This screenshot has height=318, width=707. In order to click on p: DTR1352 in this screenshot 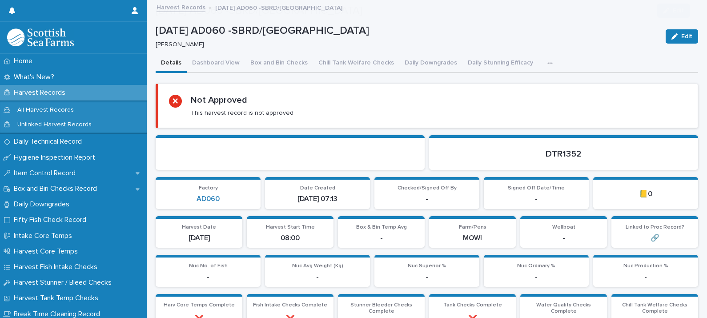, I will do `click(563, 154)`.